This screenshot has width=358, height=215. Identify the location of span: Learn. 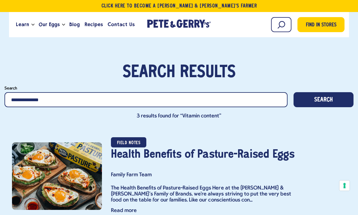
(23, 24).